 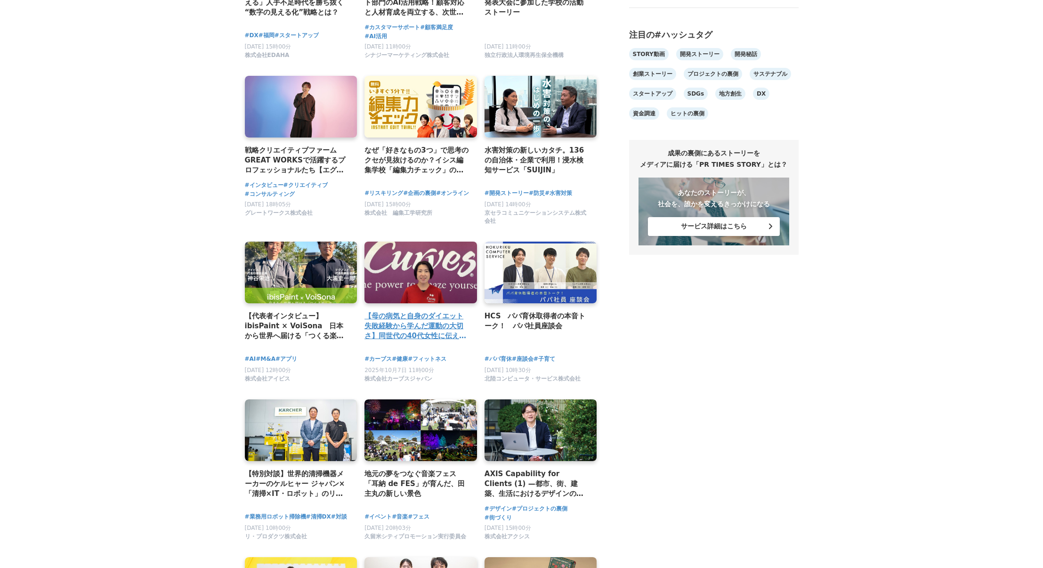 What do you see at coordinates (417, 483) in the screenshot?
I see `h2: 地元の夢をつなぐ音楽フェス「耳納 de FES」が育んだ、田主丸の新しい景色` at bounding box center [417, 483].